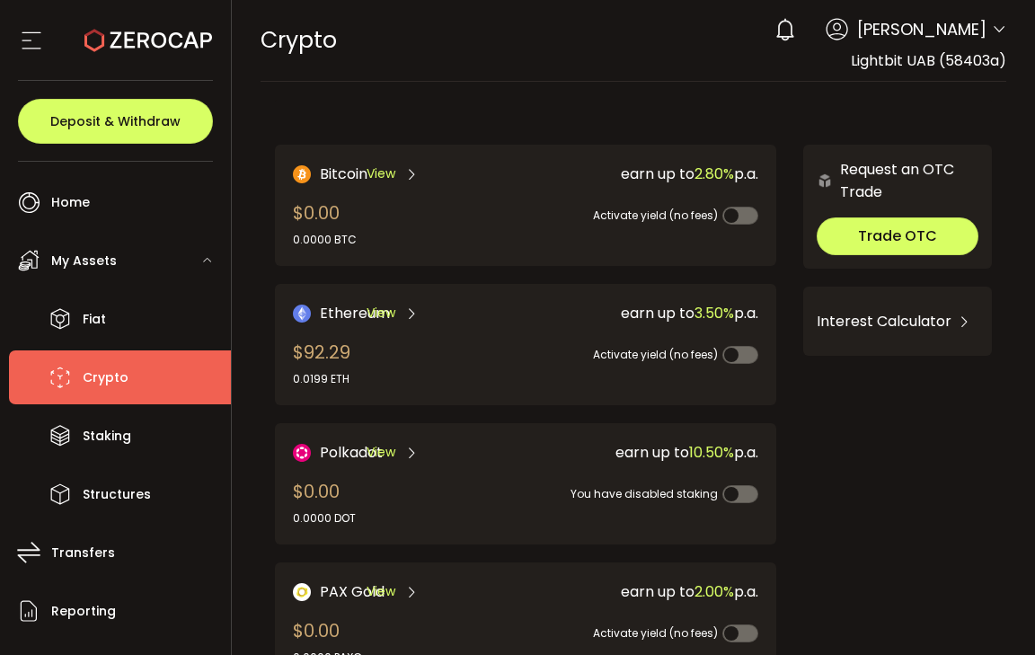 Image resolution: width=1035 pixels, height=655 pixels. I want to click on button: Trade OTC, so click(897, 236).